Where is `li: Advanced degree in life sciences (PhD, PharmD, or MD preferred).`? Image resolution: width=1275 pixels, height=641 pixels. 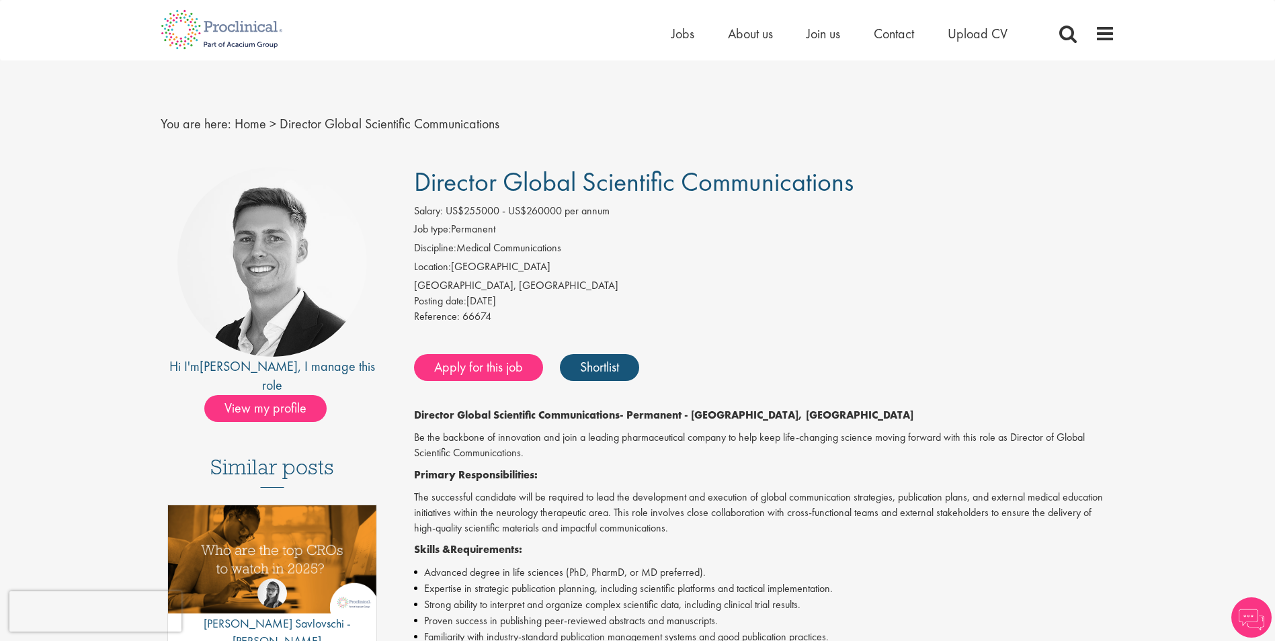
li: Advanced degree in life sciences (PhD, PharmD, or MD preferred). is located at coordinates (764, 572).